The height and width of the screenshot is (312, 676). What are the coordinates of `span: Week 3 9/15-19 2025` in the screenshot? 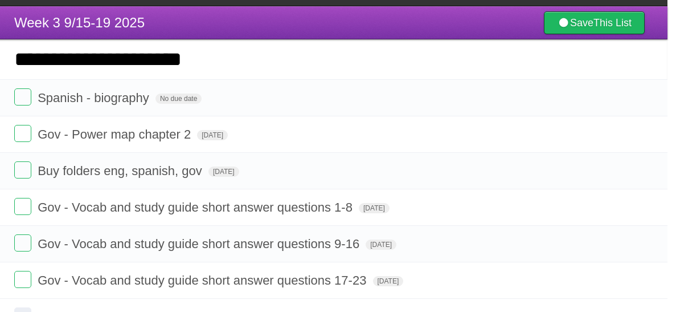 It's located at (79, 22).